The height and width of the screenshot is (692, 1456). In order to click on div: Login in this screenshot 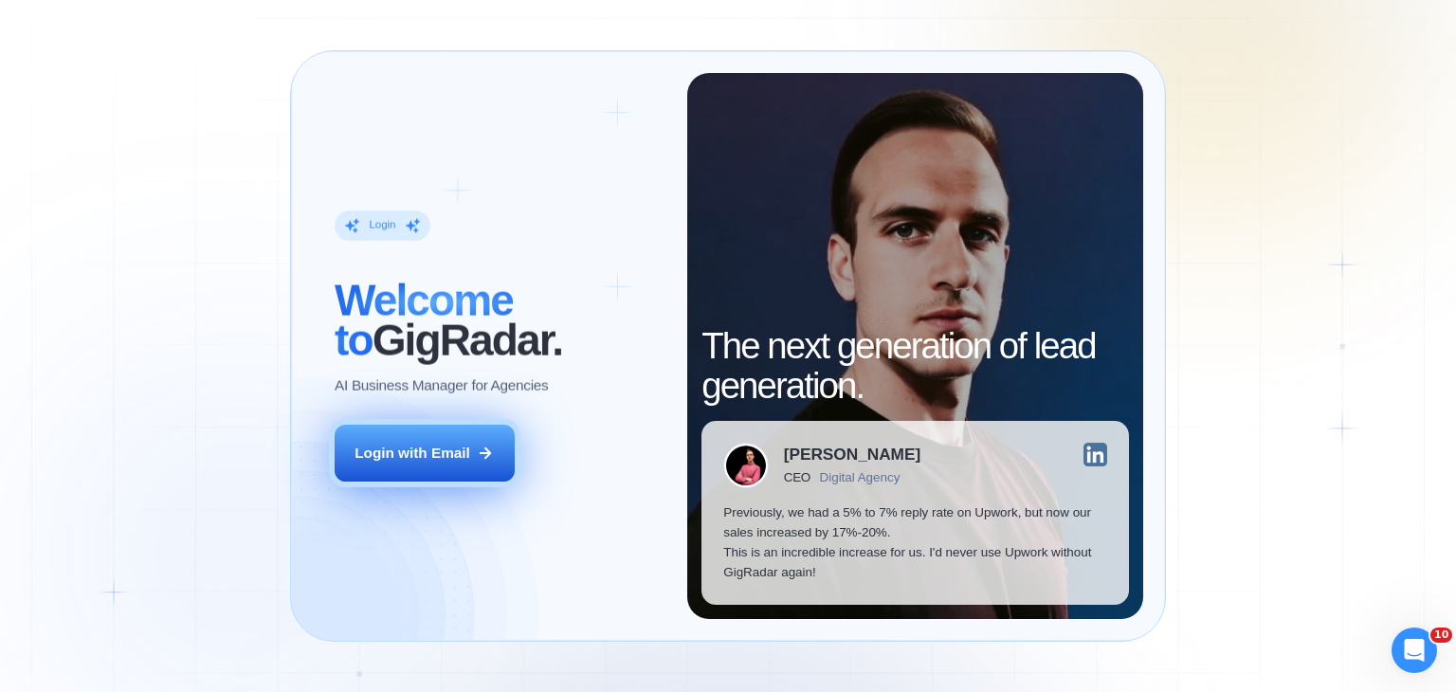, I will do `click(382, 226)`.